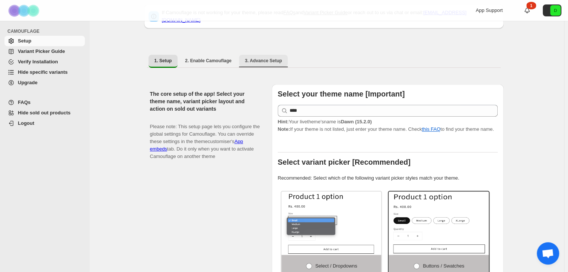 The height and width of the screenshot is (272, 568). I want to click on a: Hide sold out products, so click(45, 113).